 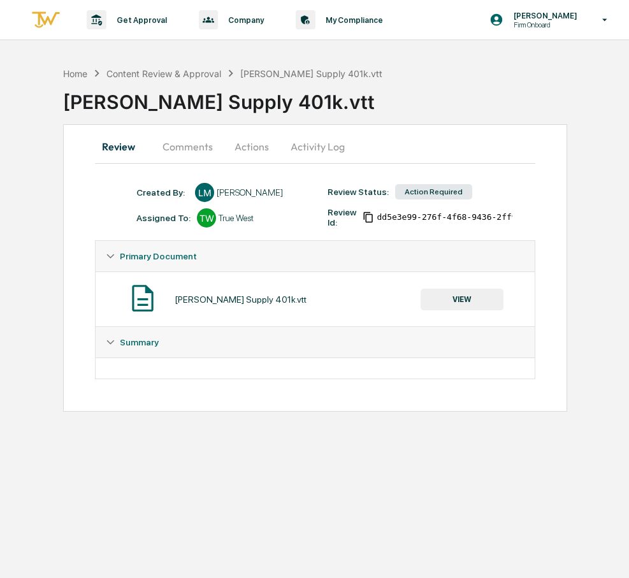 I want to click on div: TW, so click(x=207, y=218).